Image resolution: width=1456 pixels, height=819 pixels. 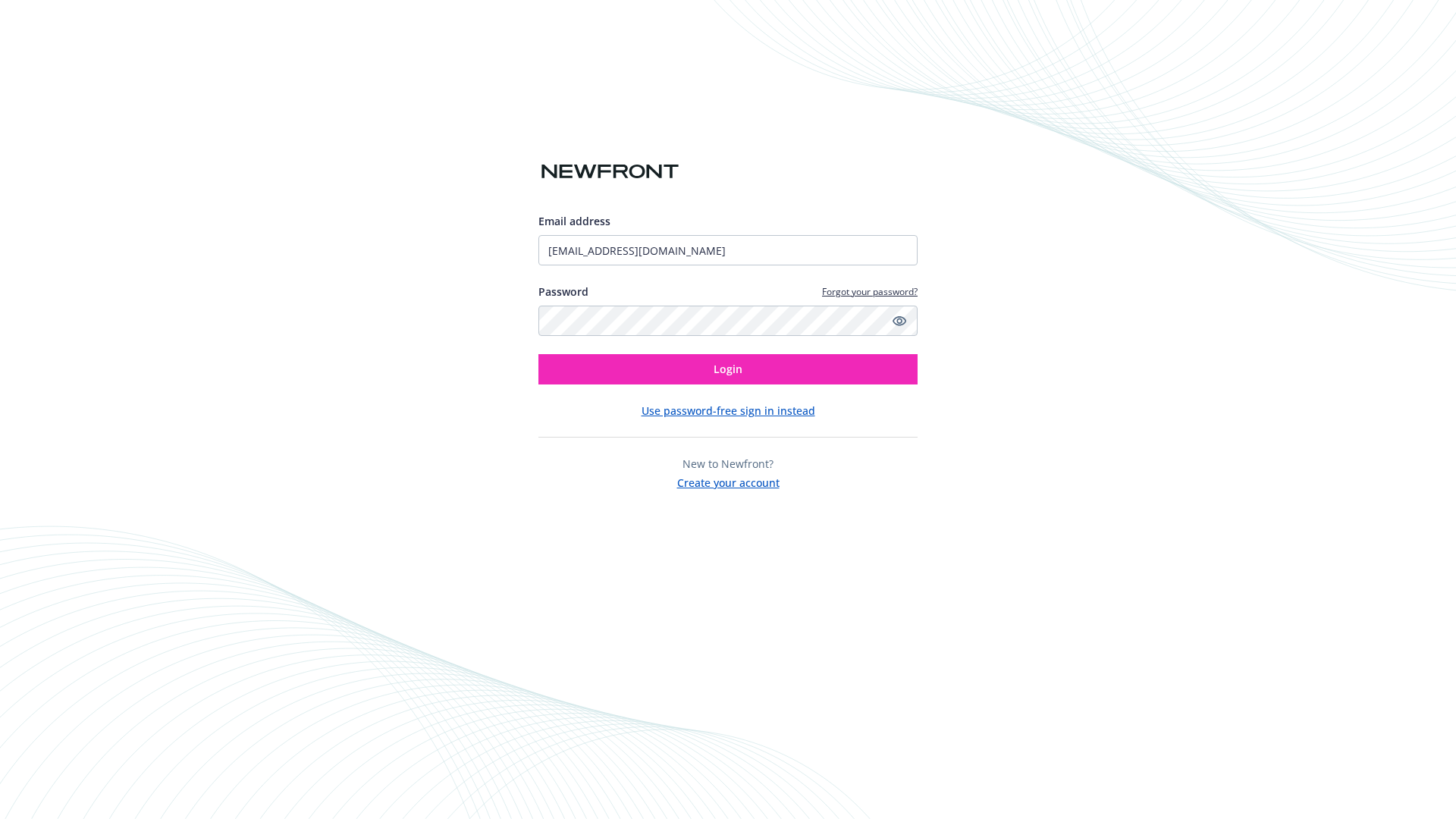 What do you see at coordinates (574, 220) in the screenshot?
I see `span: Email address` at bounding box center [574, 220].